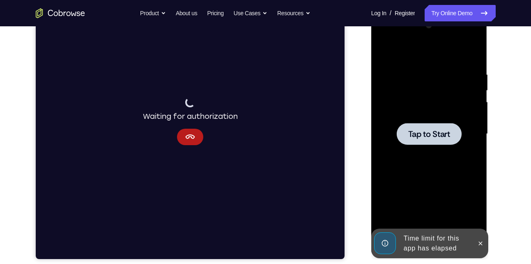 Image resolution: width=531 pixels, height=264 pixels. What do you see at coordinates (379, 13) in the screenshot?
I see `a: Log In` at bounding box center [379, 13].